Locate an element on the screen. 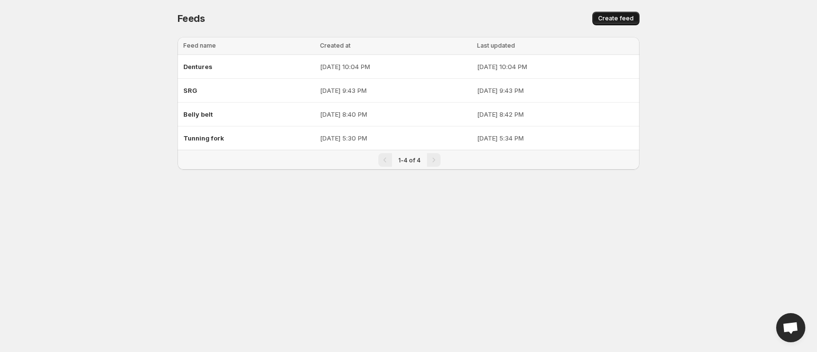 This screenshot has height=352, width=817. span: Belly belt is located at coordinates (198, 114).